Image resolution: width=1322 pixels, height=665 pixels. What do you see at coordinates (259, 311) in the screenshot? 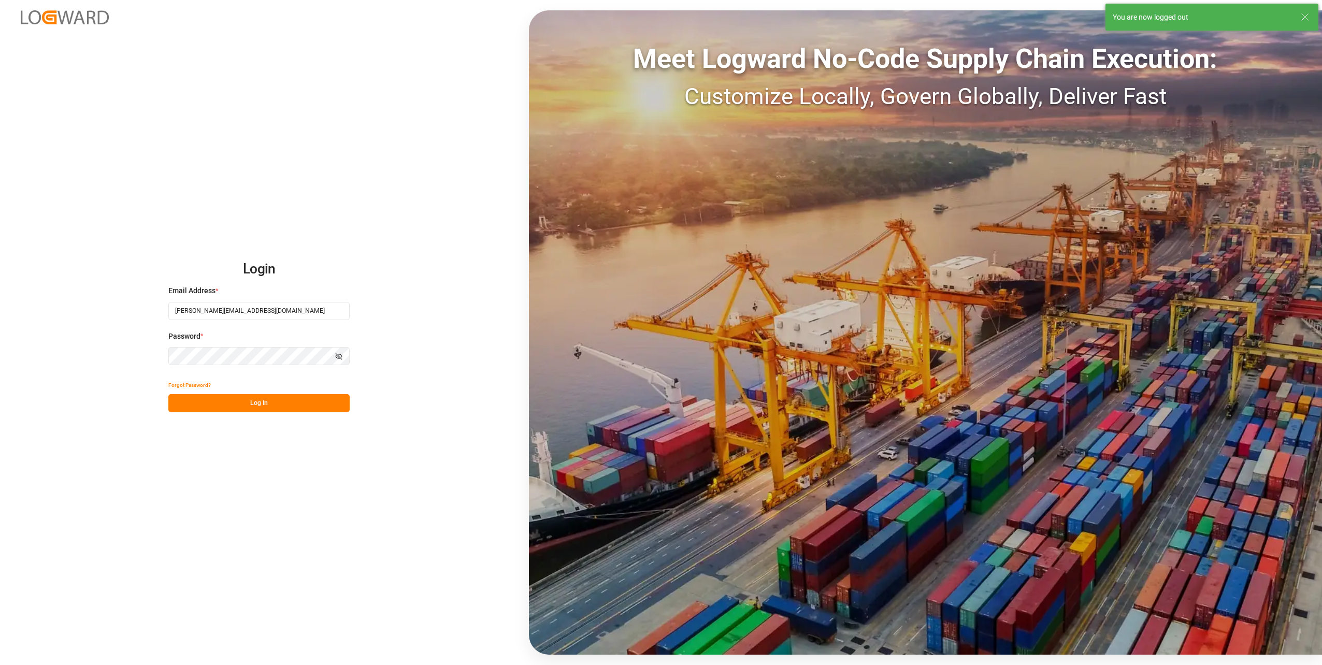
I see `input: Enter your email` at bounding box center [259, 311].